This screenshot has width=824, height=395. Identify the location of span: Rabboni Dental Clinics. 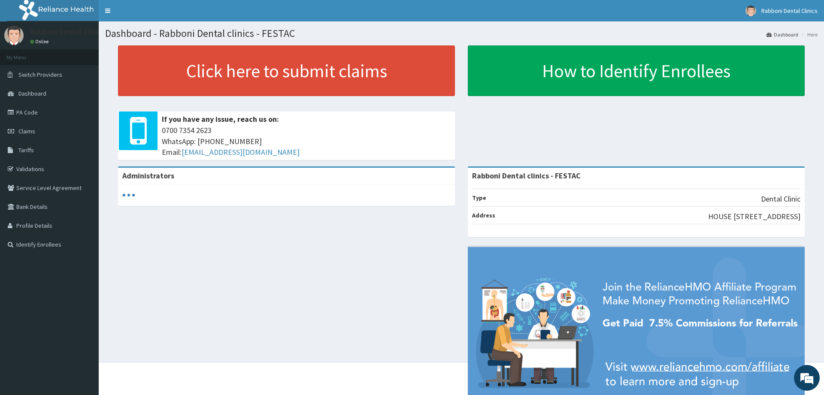
(789, 11).